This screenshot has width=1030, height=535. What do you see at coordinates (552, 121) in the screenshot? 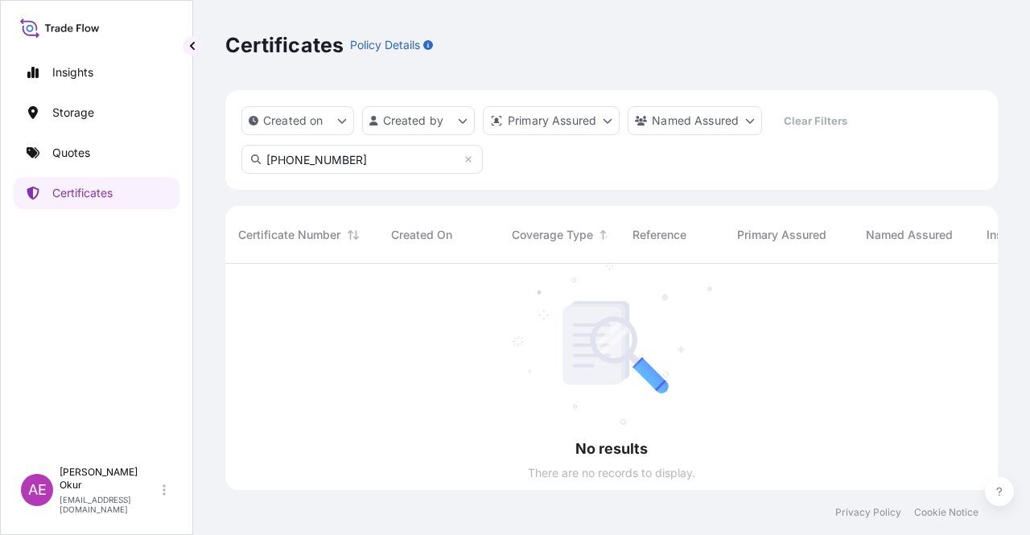
I see `p: Primary Assured` at bounding box center [552, 121].